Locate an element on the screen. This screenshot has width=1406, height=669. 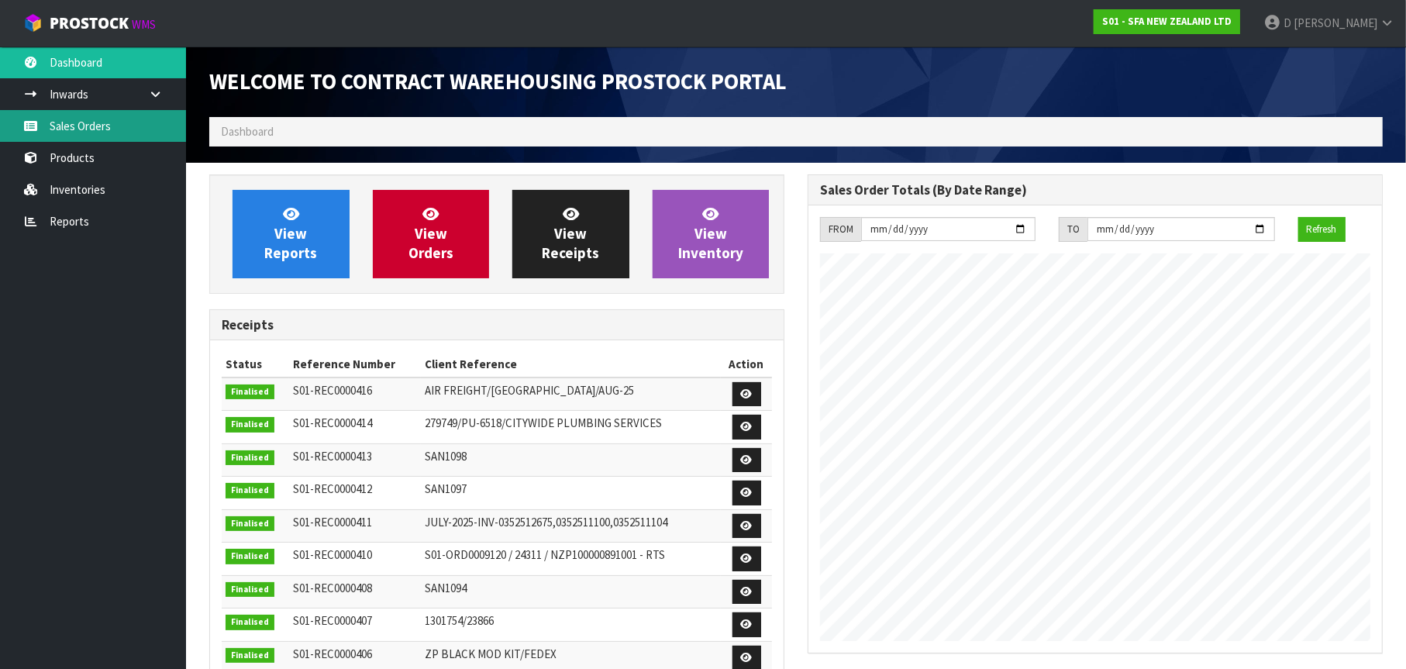
span: S01-REC0000407 is located at coordinates (333, 620).